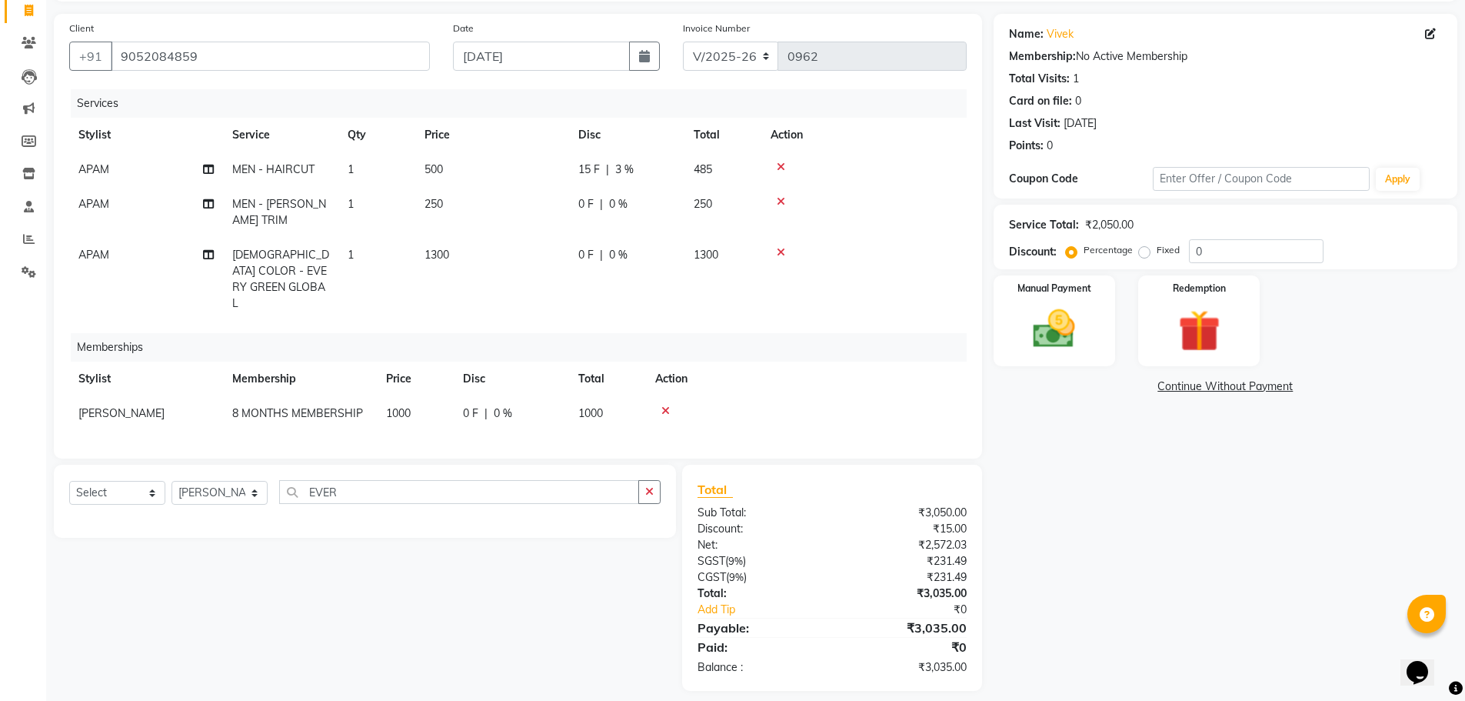 Image resolution: width=1465 pixels, height=701 pixels. What do you see at coordinates (716, 28) in the screenshot?
I see `label: Invoice Number` at bounding box center [716, 28].